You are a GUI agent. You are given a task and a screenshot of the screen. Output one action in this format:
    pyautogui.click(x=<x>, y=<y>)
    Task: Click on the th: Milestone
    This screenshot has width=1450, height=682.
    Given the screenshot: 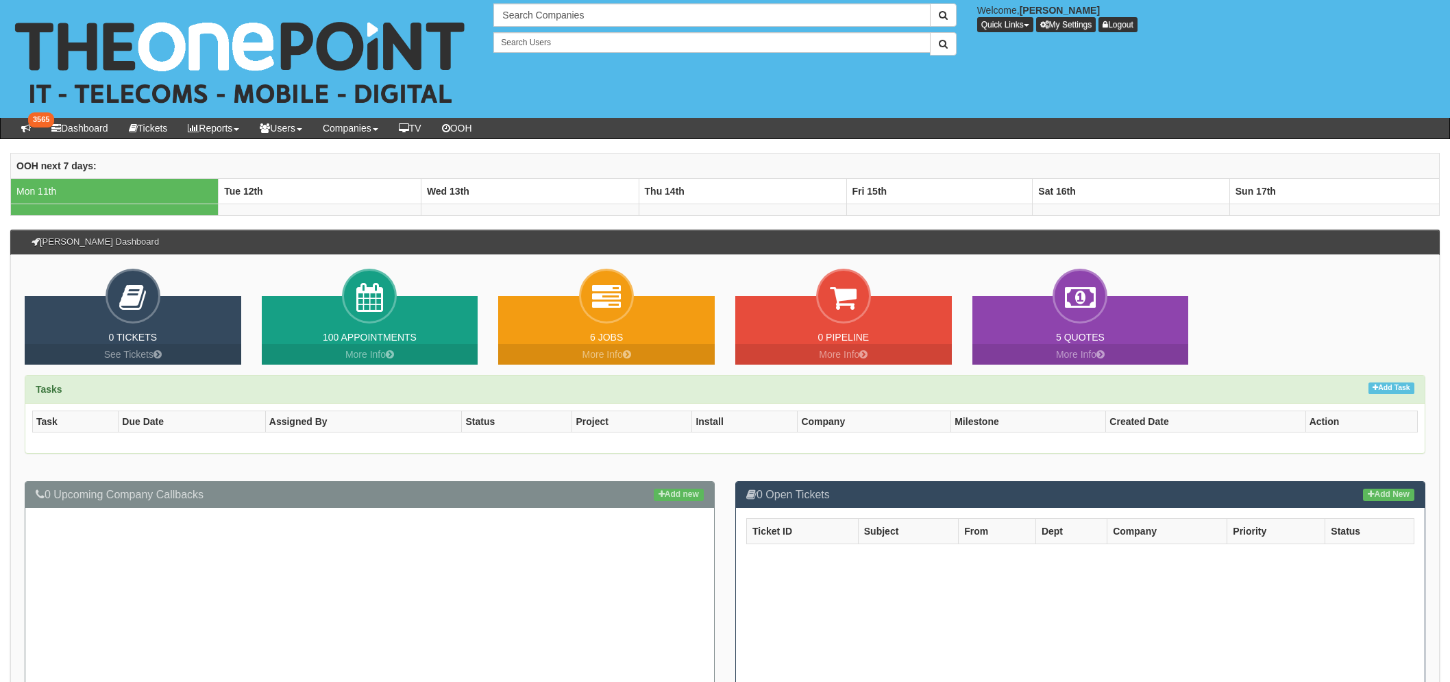 What is the action you would take?
    pyautogui.click(x=1029, y=421)
    